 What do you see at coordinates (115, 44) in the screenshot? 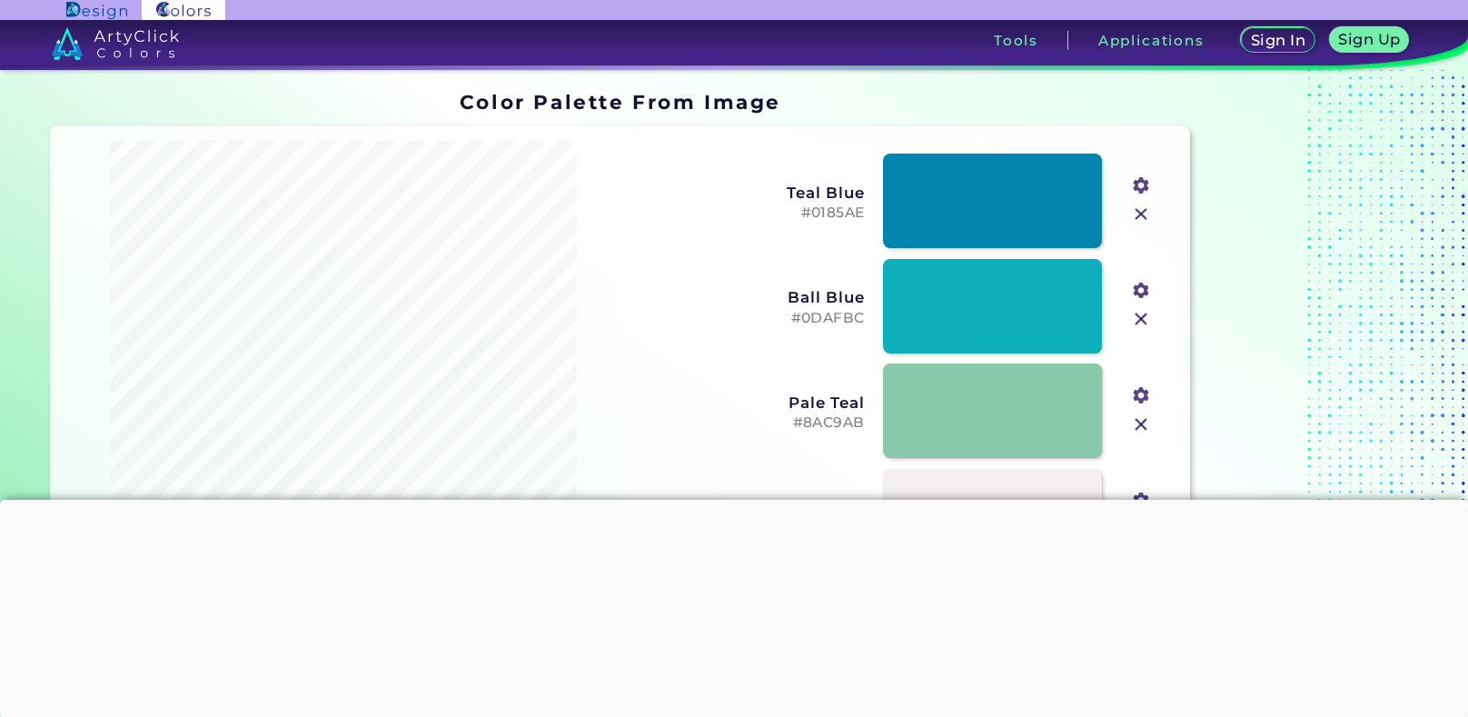
I see `img: logo_artyclick_colors_white.svg` at bounding box center [115, 44].